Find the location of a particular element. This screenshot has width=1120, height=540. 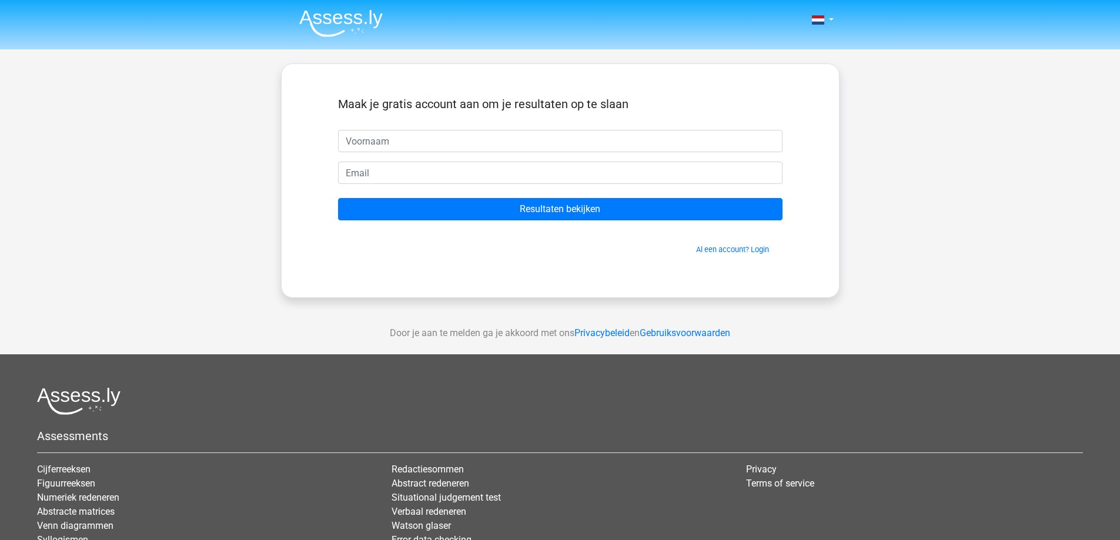

img: Assessly is located at coordinates (341, 23).